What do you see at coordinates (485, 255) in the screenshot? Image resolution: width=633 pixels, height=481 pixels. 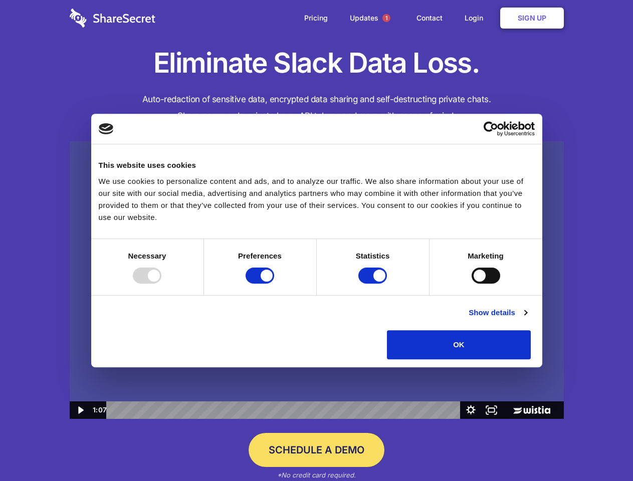 I see `strong: Marketing` at bounding box center [485, 255].